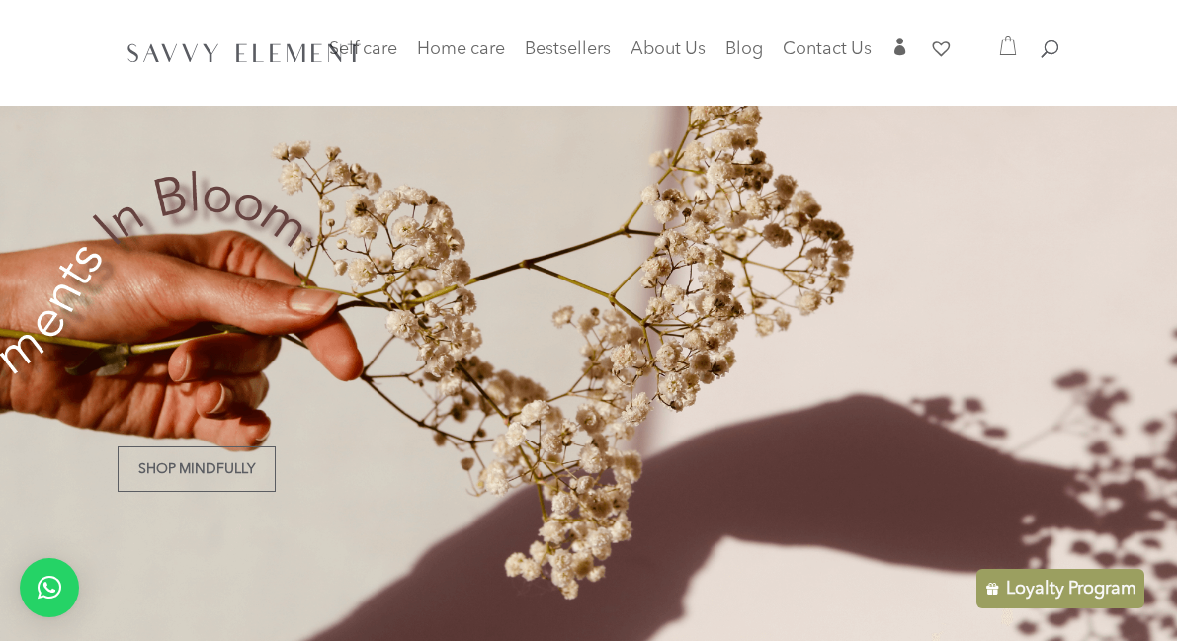 This screenshot has height=641, width=1177. Describe the element at coordinates (1071, 589) in the screenshot. I see `p: Loyalty Program` at that location.